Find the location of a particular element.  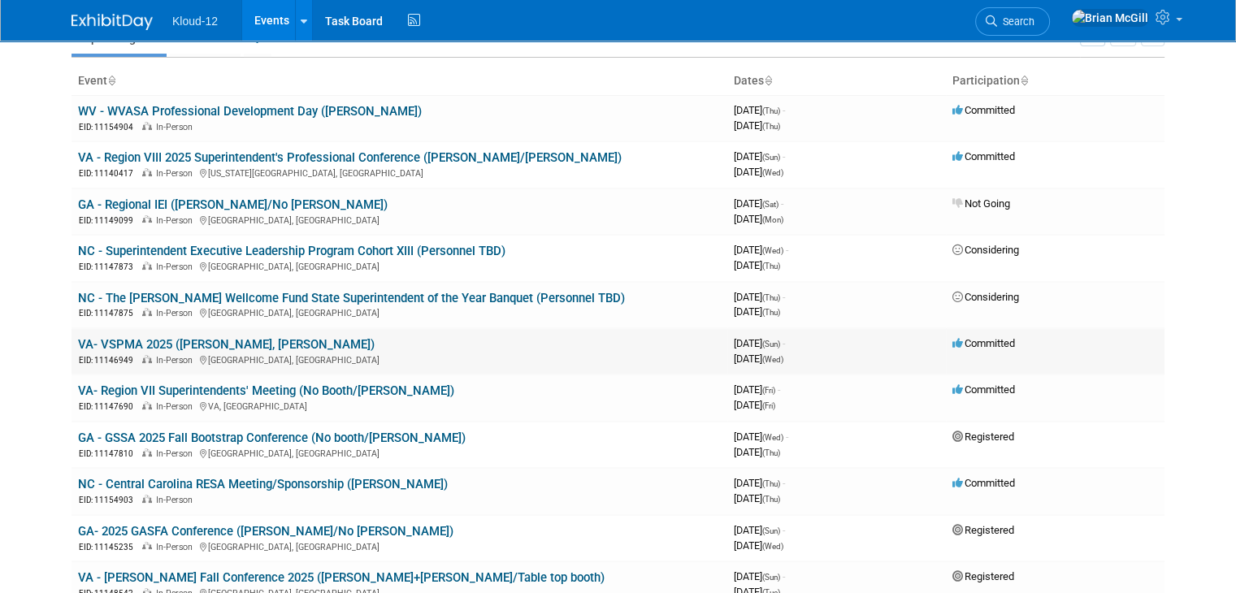

span: Not Going is located at coordinates (981, 203).